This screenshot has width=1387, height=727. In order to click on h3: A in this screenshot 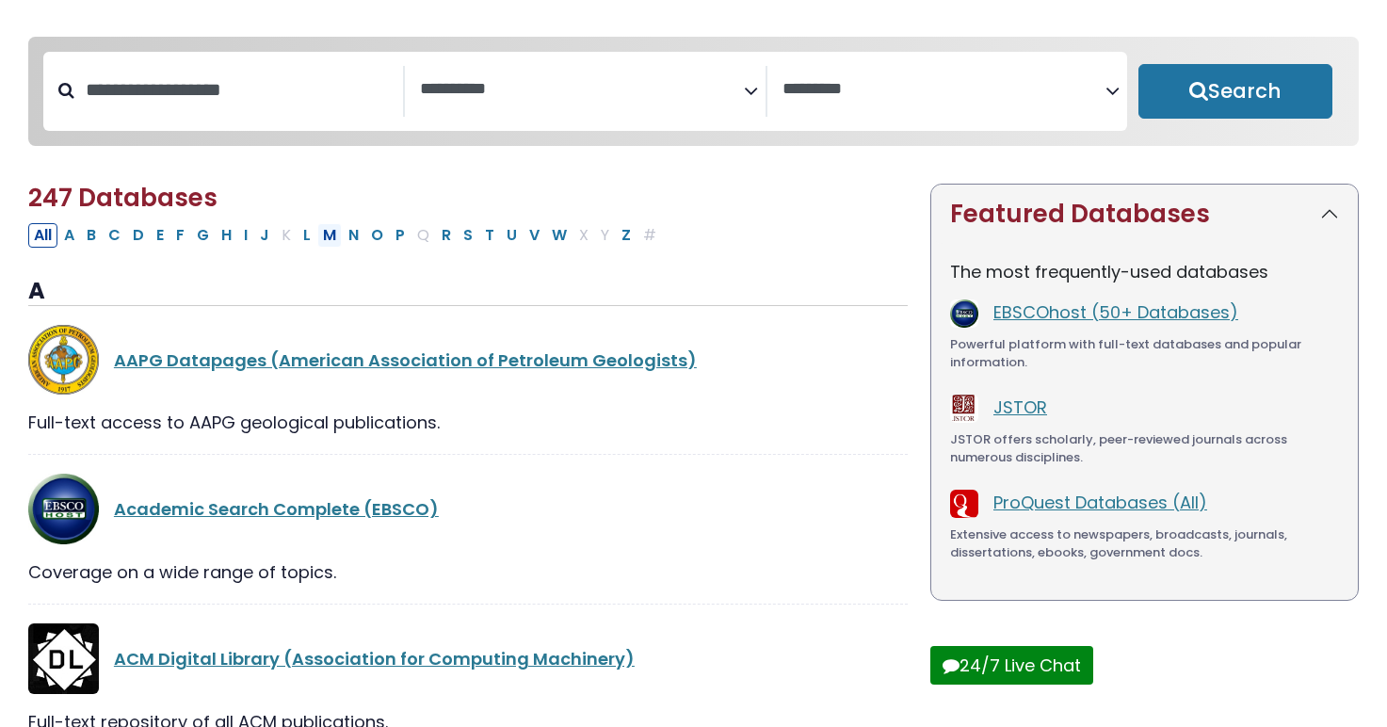, I will do `click(468, 292)`.